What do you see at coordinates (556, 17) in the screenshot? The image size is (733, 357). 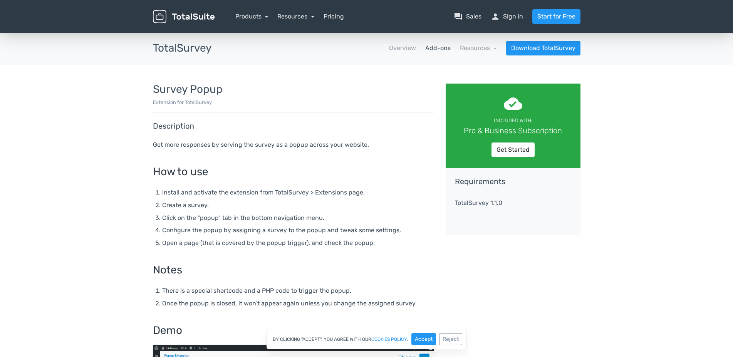 I see `a: Start for Free` at bounding box center [556, 17].